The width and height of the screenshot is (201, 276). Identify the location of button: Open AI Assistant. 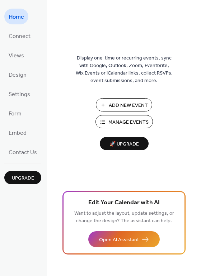
(124, 239).